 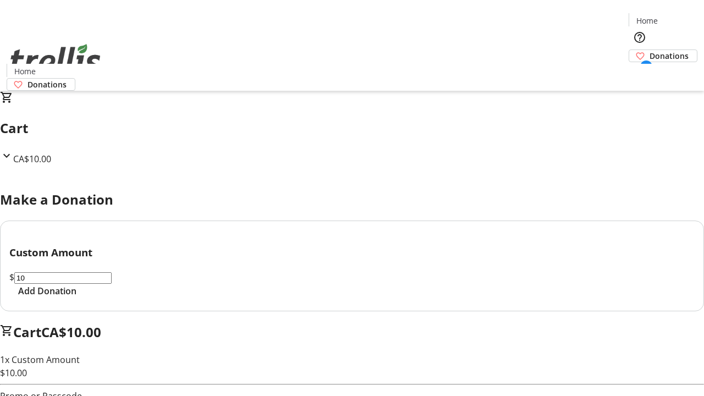 I want to click on img: Orient E2E Organization s9BTNrfZUc's Logo, so click(x=56, y=59).